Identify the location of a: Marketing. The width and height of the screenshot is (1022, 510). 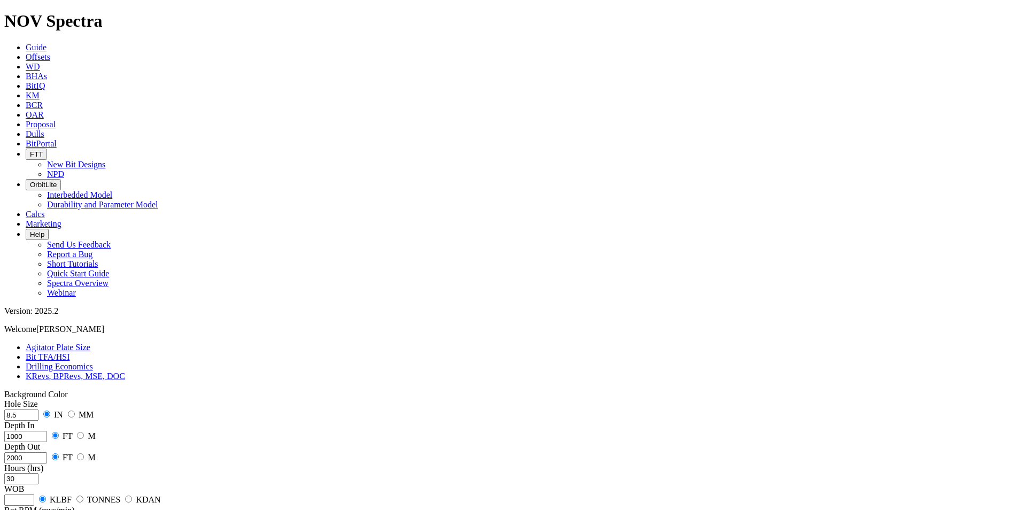
(43, 223).